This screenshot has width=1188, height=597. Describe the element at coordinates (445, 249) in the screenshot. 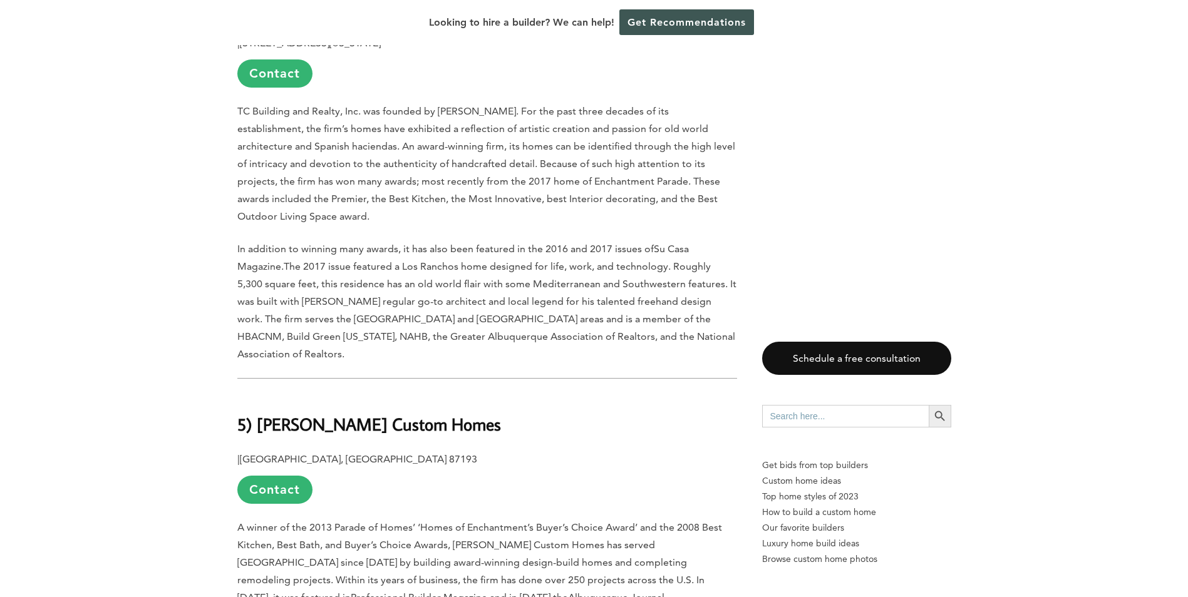

I see `span: In addition to winning many awards, it has also been featured in the 2016 and 2017 issues of` at that location.